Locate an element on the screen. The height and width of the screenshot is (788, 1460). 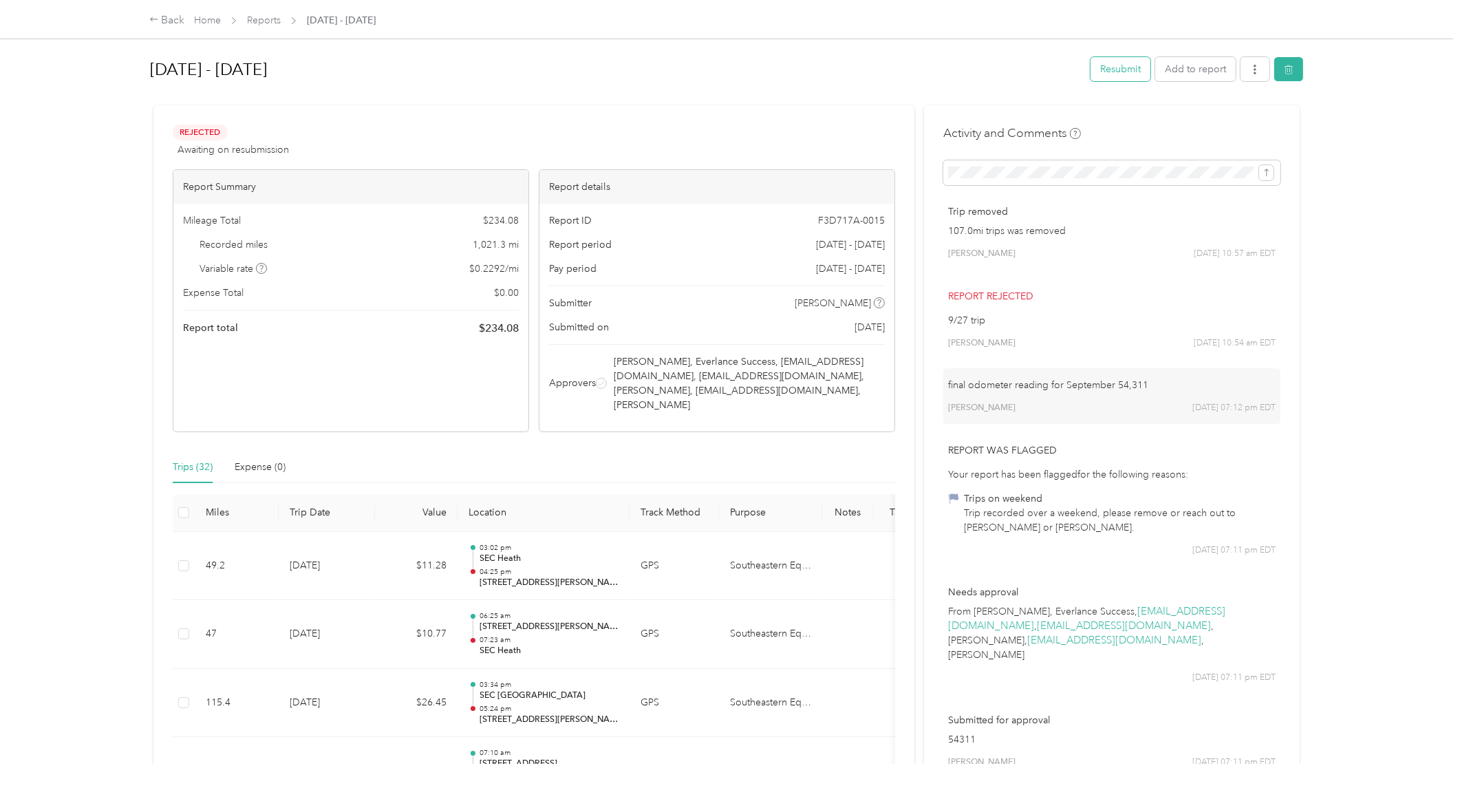
p: 54311 is located at coordinates (1112, 739).